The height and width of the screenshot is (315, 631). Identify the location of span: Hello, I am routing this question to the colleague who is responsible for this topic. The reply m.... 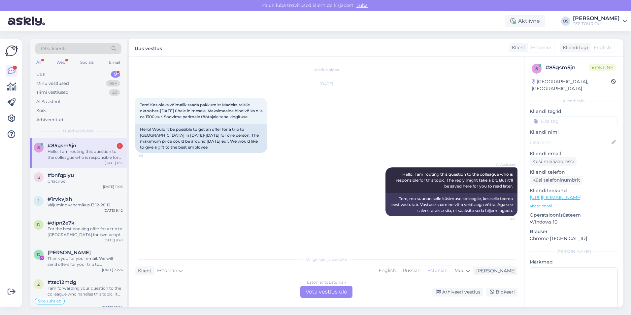
(455, 180).